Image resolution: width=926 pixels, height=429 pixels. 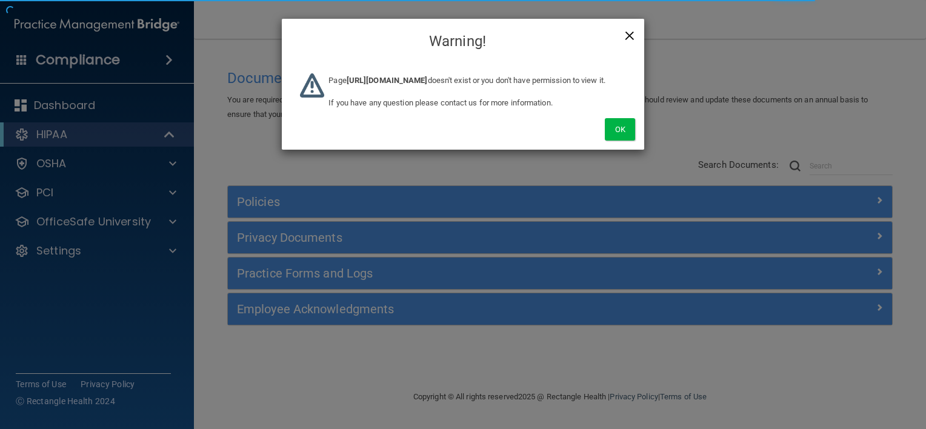 I want to click on img: warning-logo.669c17dd.png, so click(x=312, y=85).